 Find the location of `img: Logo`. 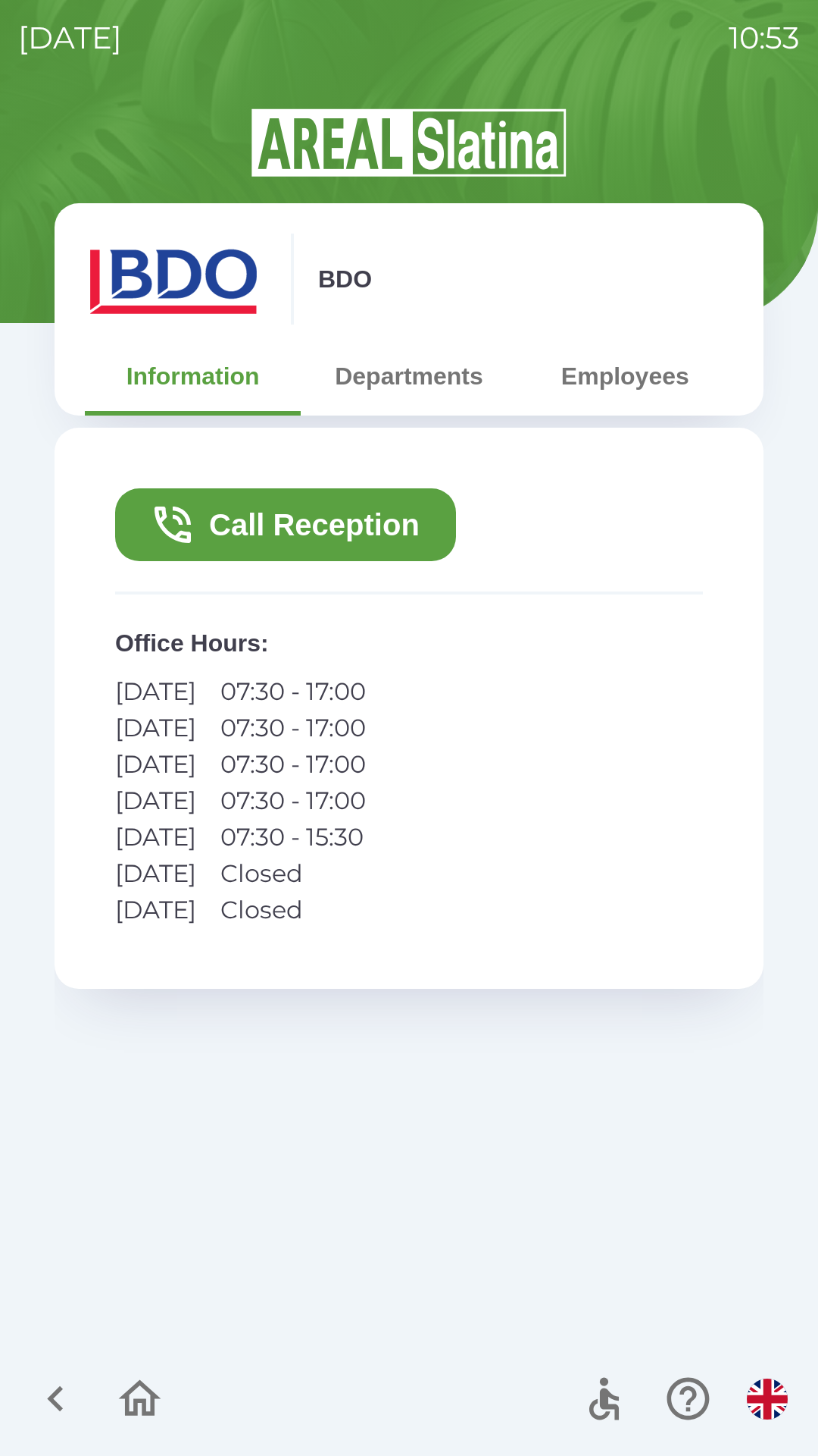

img: Logo is located at coordinates (409, 142).